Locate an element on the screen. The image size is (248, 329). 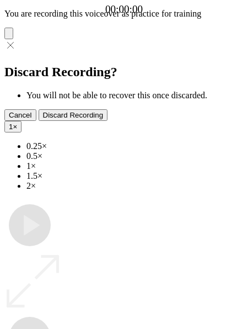
button: Discard Recording is located at coordinates (73, 115).